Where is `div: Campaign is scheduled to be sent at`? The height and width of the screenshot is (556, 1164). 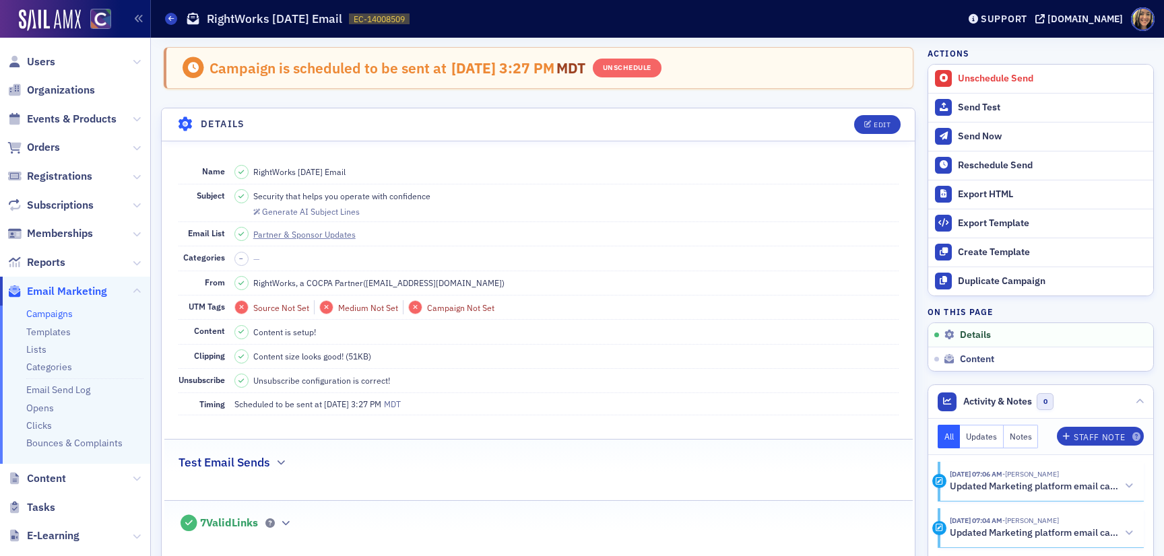
div: Campaign is scheduled to be sent at is located at coordinates (328, 68).